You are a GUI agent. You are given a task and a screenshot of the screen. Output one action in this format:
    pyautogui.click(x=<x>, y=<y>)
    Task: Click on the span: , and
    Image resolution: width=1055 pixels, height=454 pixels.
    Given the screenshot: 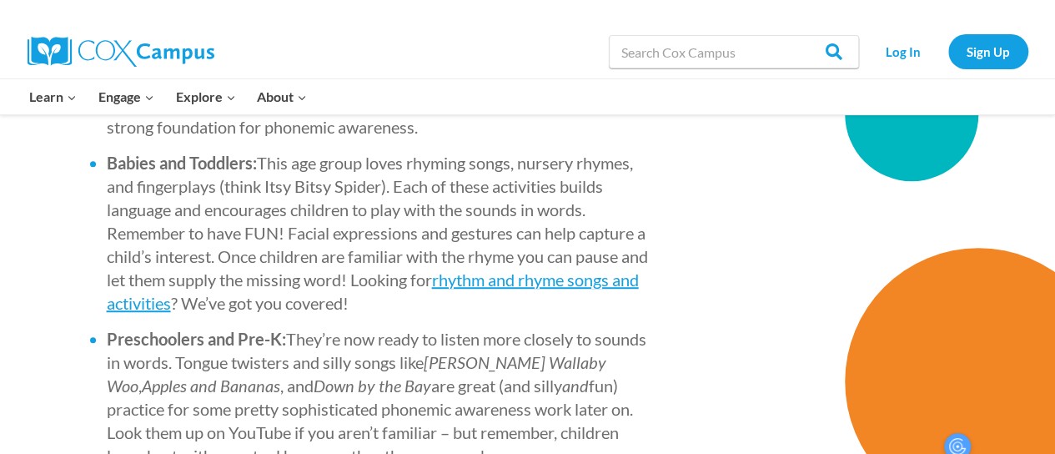 What is the action you would take?
    pyautogui.click(x=297, y=385)
    